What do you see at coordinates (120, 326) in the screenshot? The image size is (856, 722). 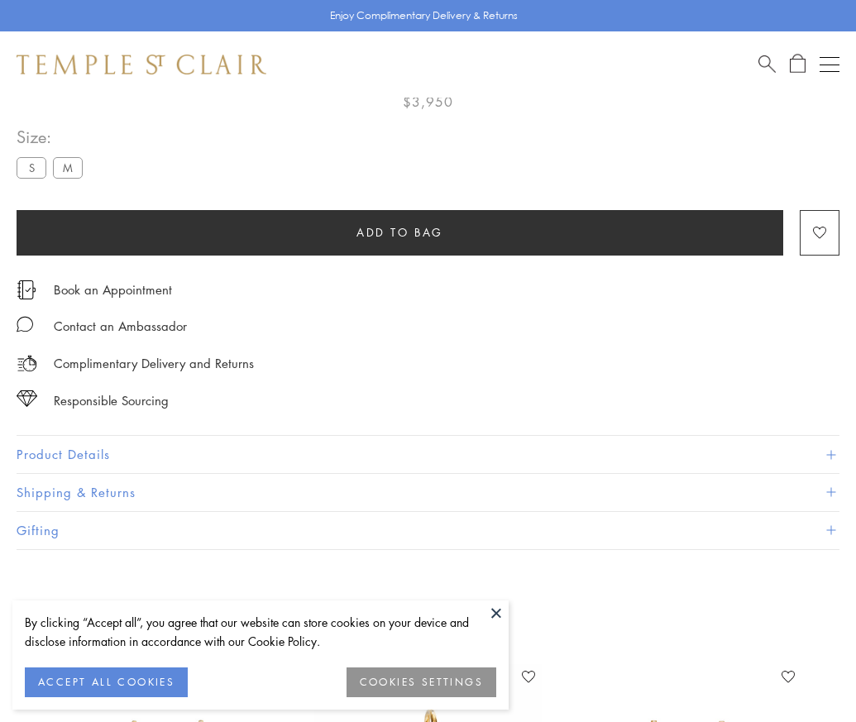 I see `div: Contact an Ambassador` at bounding box center [120, 326].